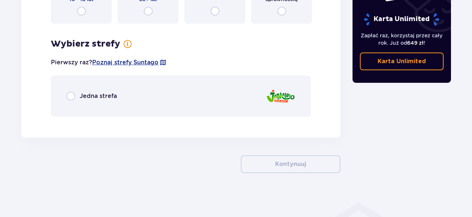  I want to click on span: 649 zł, so click(415, 43).